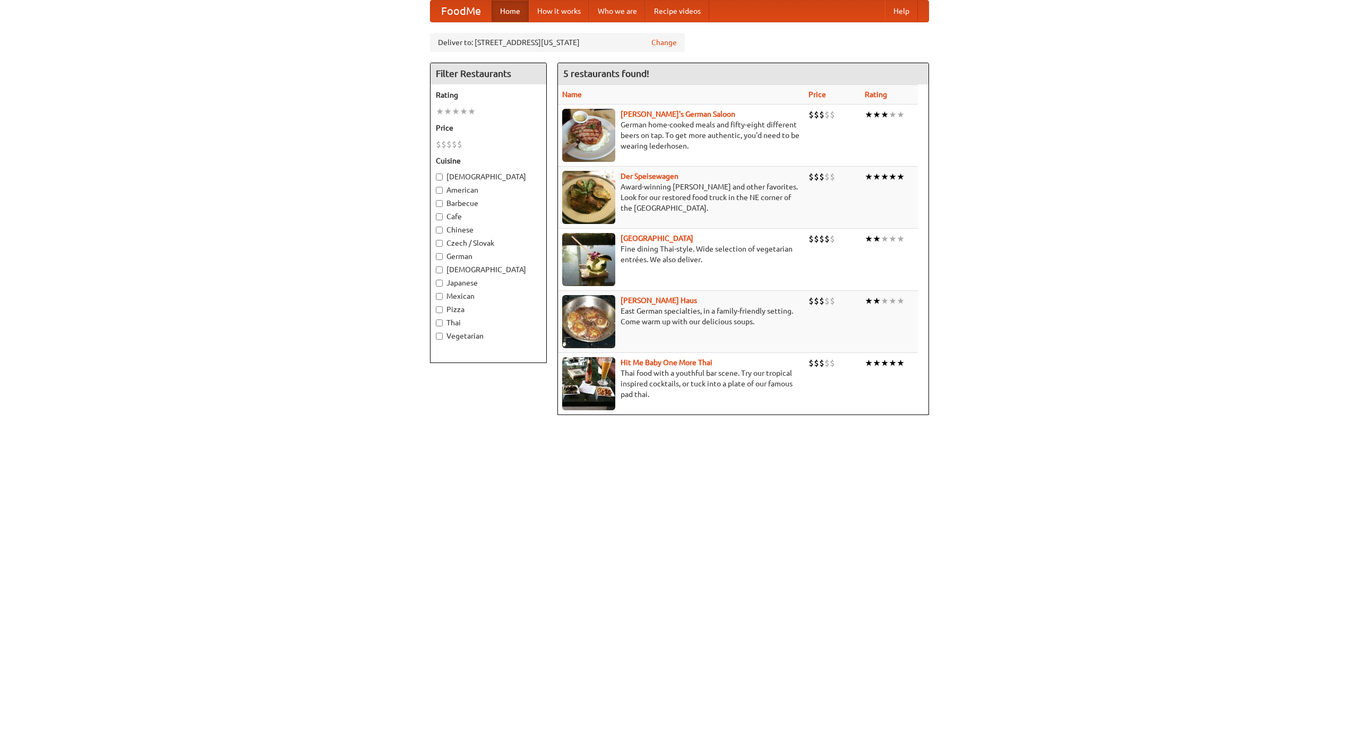 This screenshot has height=751, width=1359. Describe the element at coordinates (510, 11) in the screenshot. I see `a: Home` at that location.